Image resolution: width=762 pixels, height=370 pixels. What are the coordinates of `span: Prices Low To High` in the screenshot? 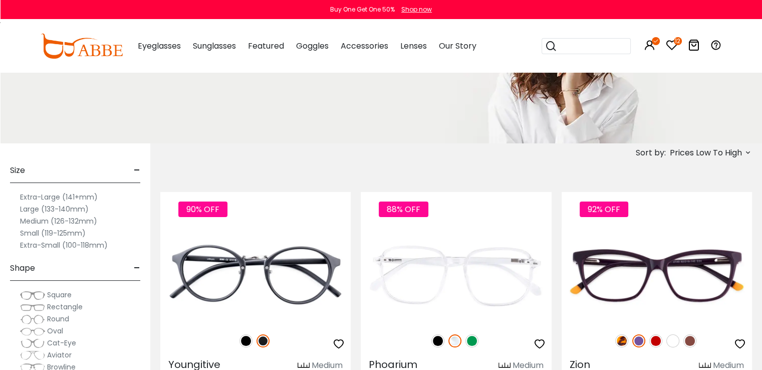 It's located at (706, 153).